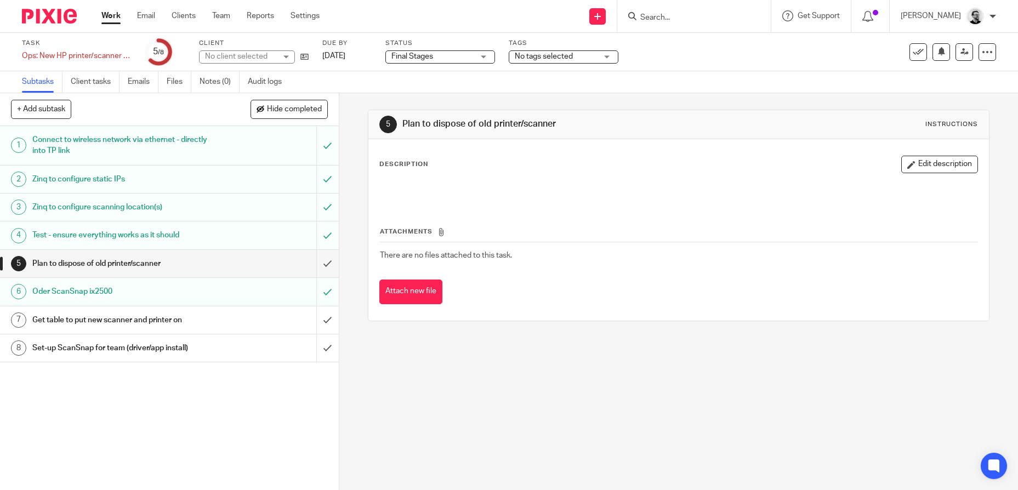 This screenshot has width=1018, height=490. Describe the element at coordinates (123, 292) in the screenshot. I see `h1: Oder ScanSnap ix2500` at that location.